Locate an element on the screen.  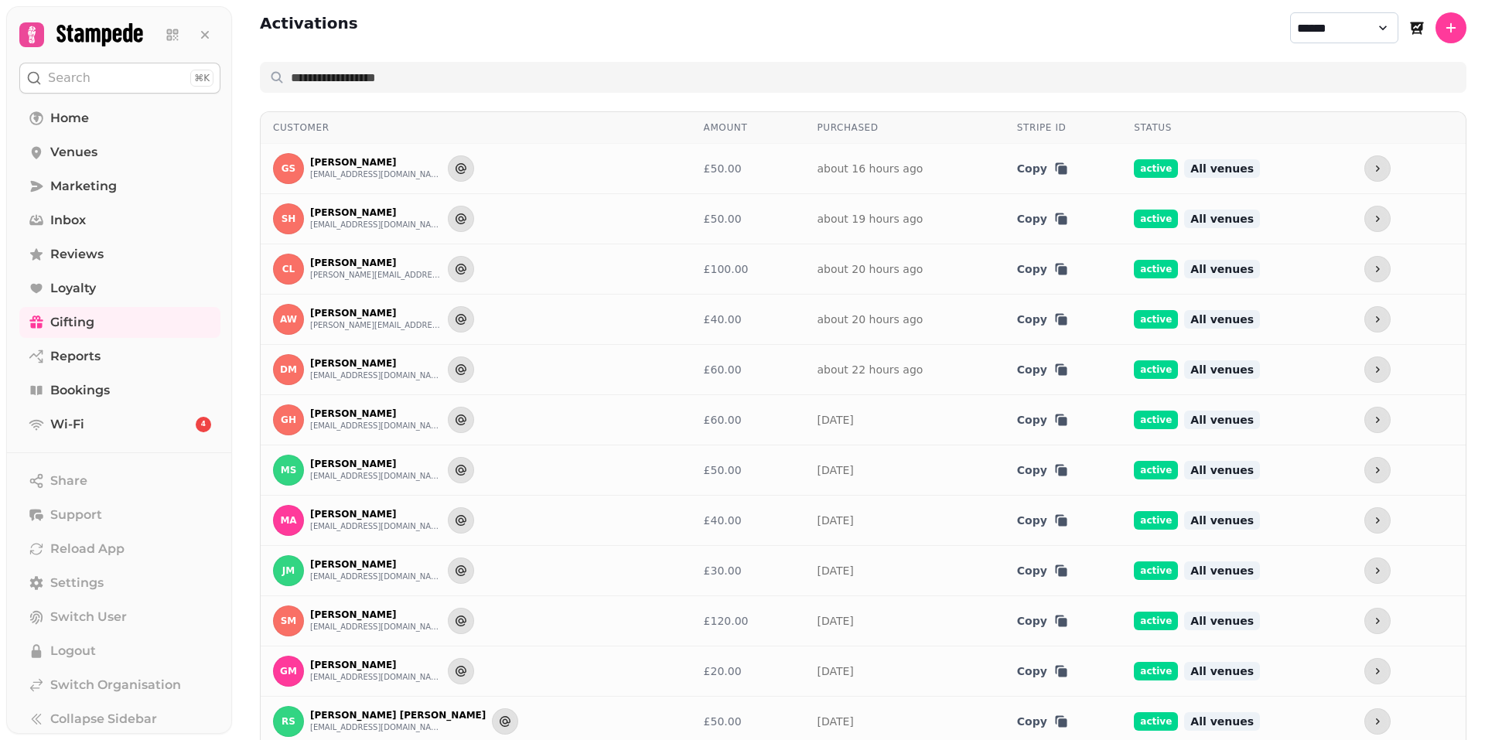
button: Reload App is located at coordinates (120, 549).